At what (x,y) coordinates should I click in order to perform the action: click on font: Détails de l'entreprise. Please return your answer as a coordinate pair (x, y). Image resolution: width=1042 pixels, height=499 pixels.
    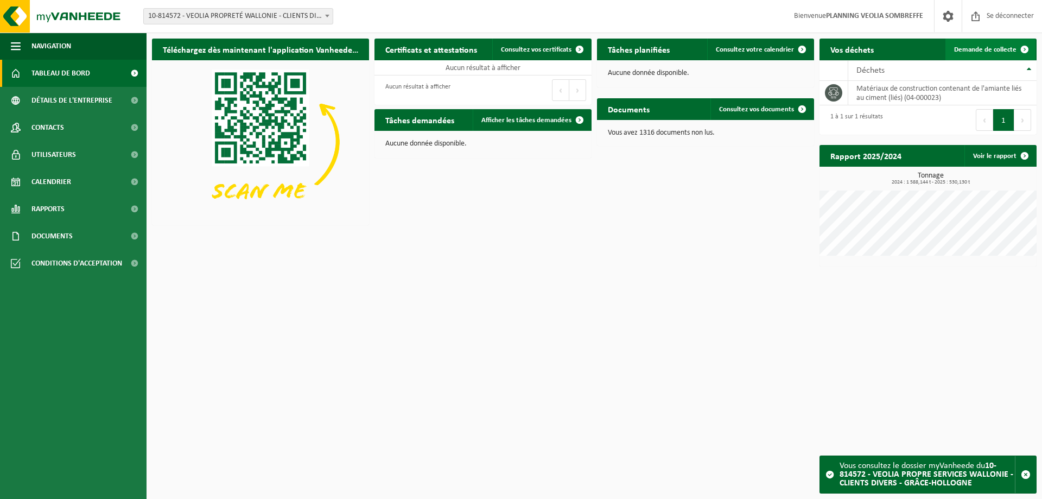
    Looking at the image, I should click on (72, 100).